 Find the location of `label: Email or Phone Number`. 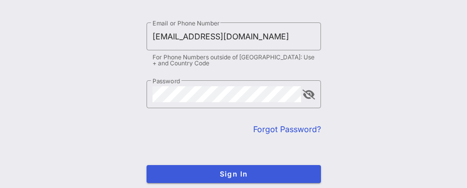

label: Email or Phone Number is located at coordinates (186, 23).